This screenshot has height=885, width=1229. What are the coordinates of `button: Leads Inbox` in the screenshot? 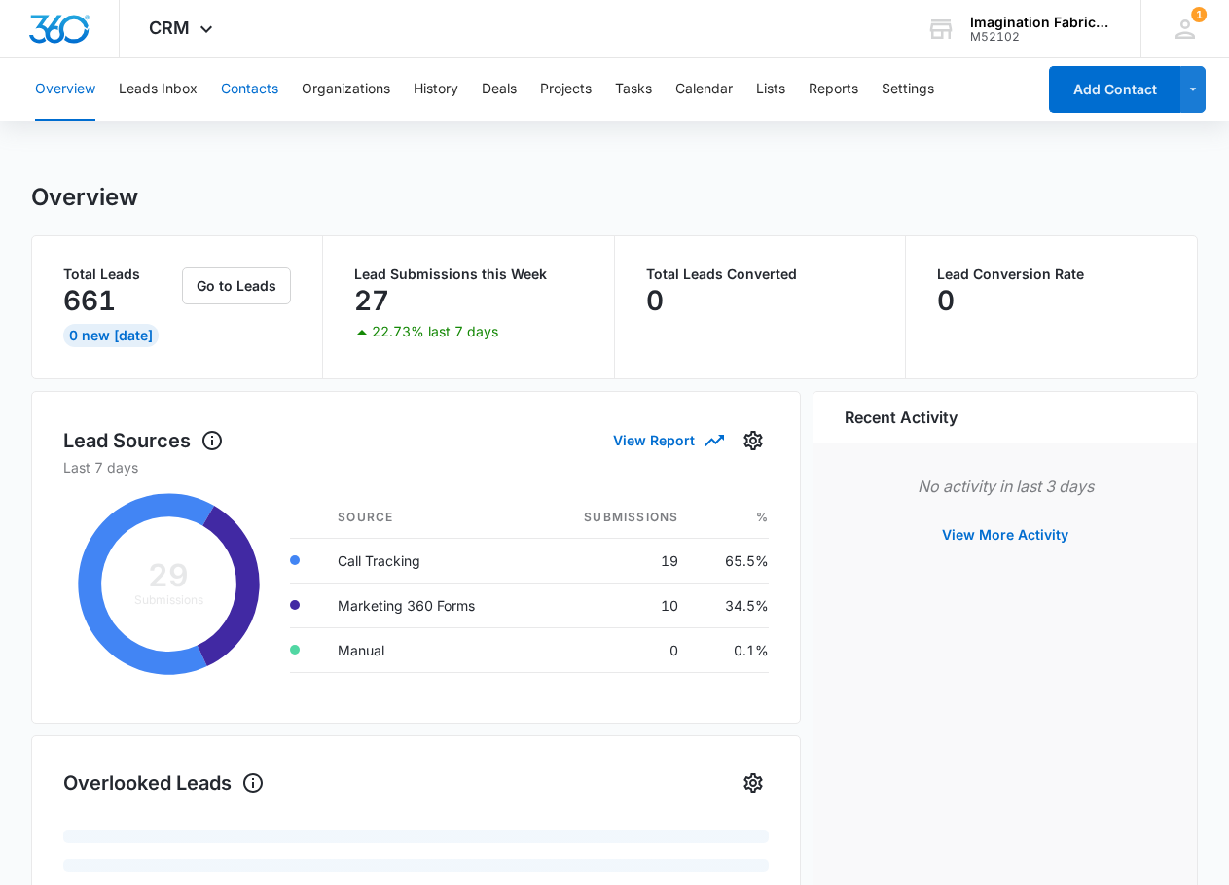 It's located at (158, 90).